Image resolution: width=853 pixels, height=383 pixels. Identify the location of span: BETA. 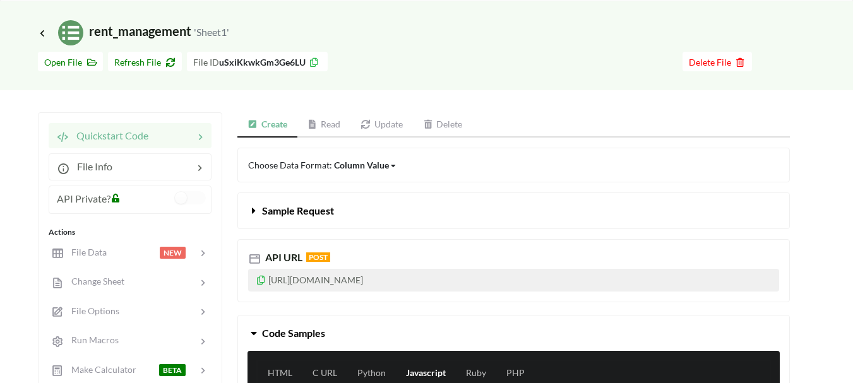
(172, 370).